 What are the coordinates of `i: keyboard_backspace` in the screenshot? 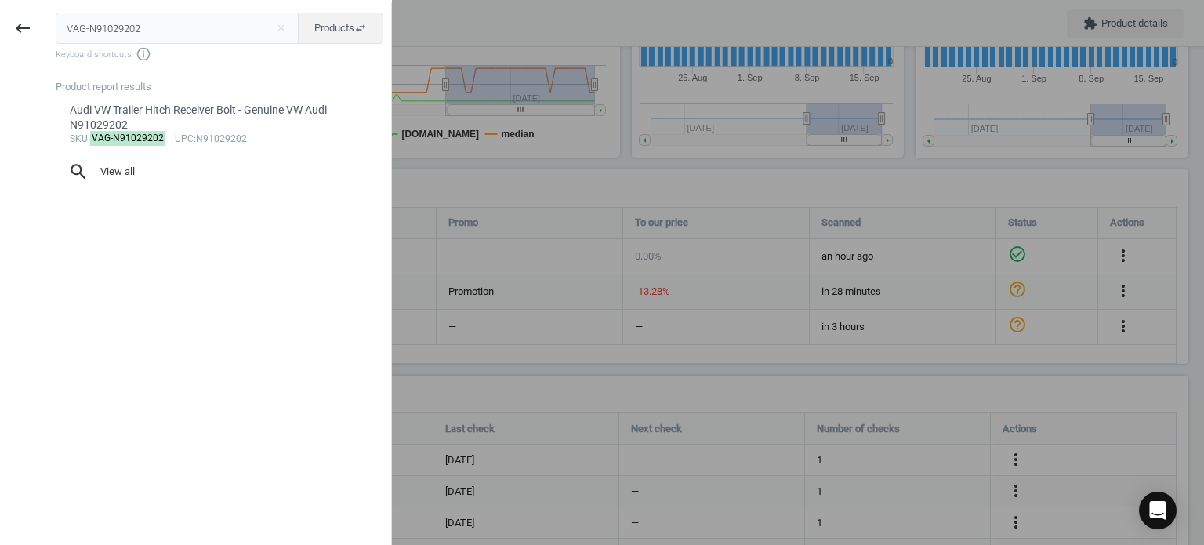 It's located at (23, 28).